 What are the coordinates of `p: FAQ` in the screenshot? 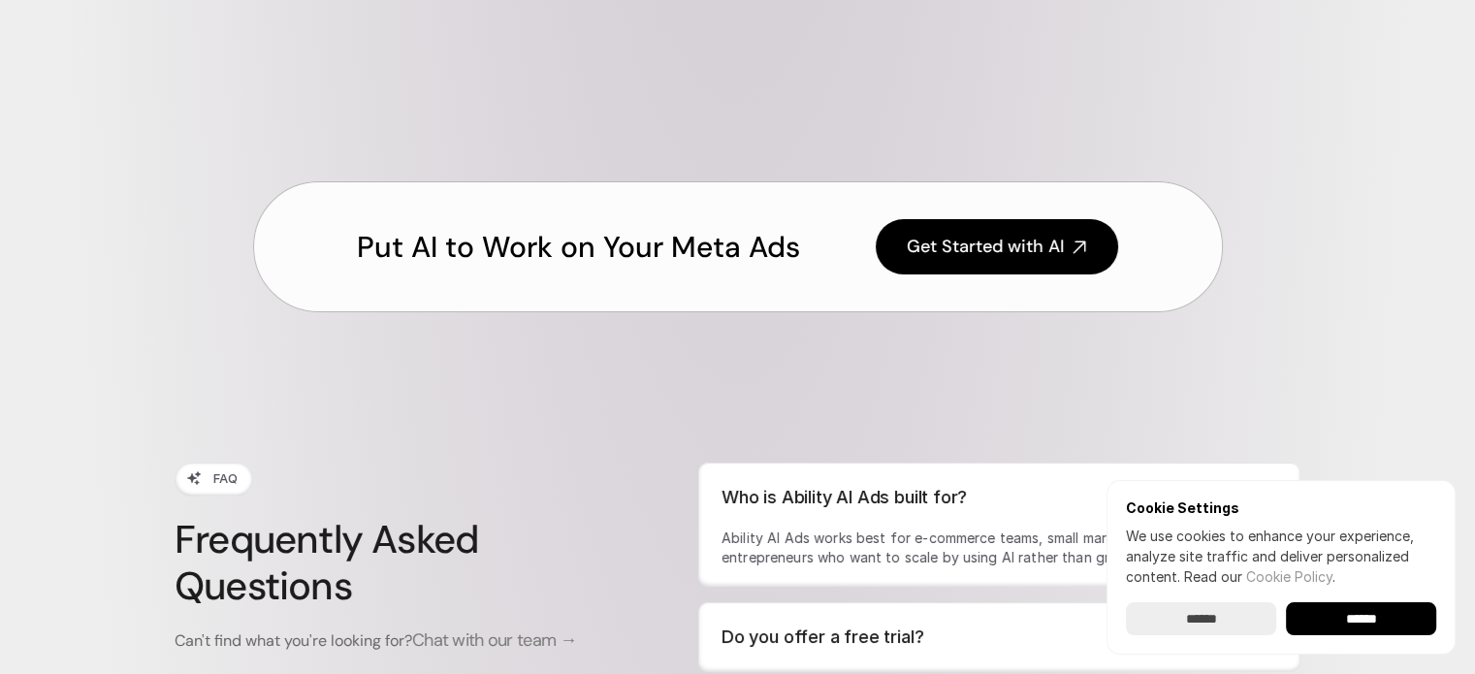 It's located at (225, 478).